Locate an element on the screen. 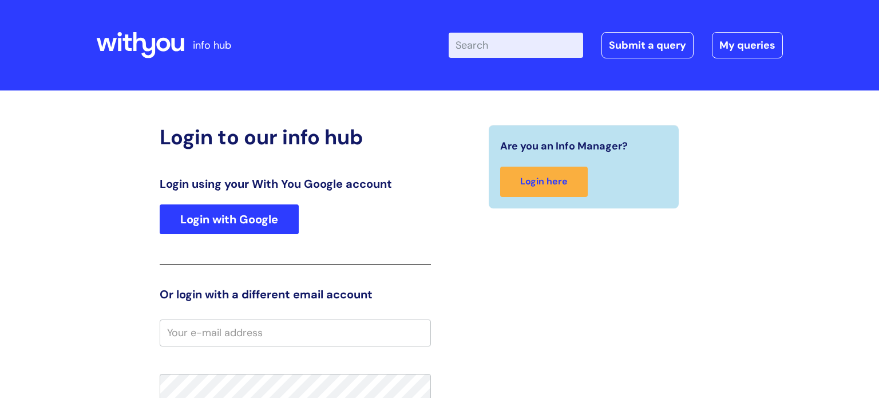 The width and height of the screenshot is (879, 398). a: Submit a query is located at coordinates (647, 45).